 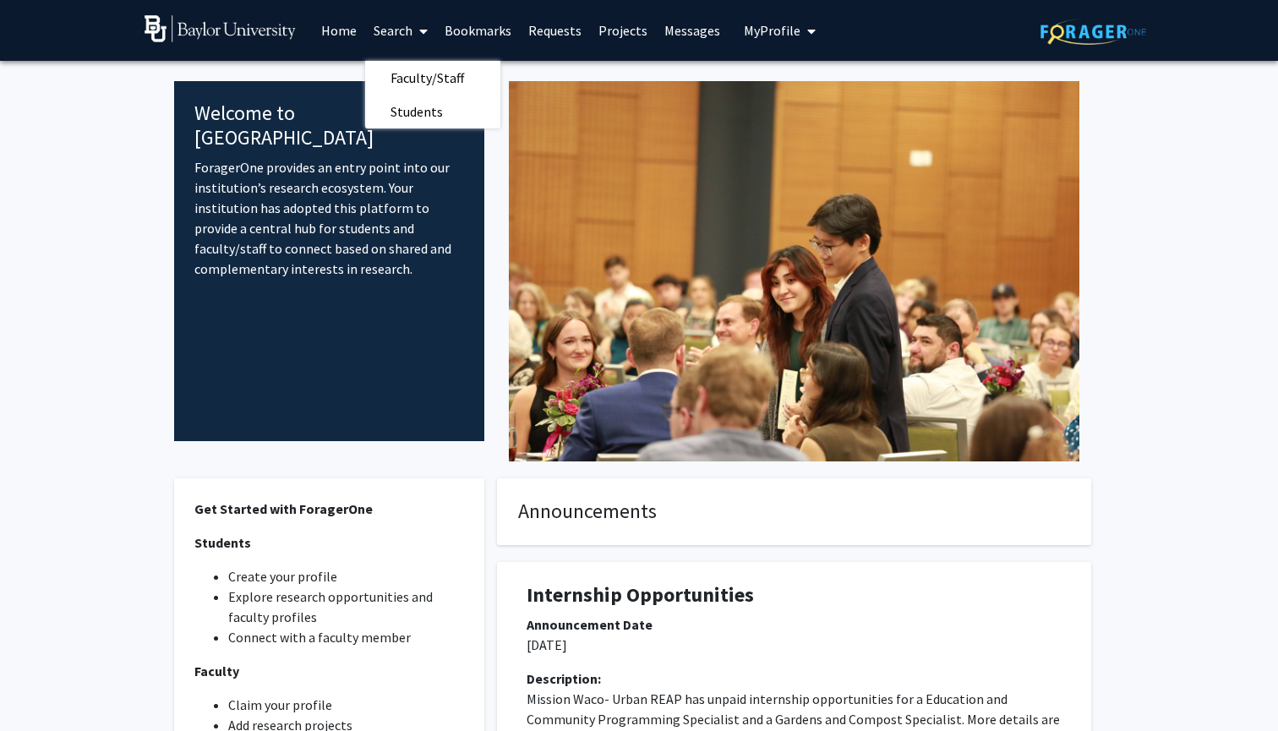 I want to click on li: Connect with a faculty member, so click(x=346, y=637).